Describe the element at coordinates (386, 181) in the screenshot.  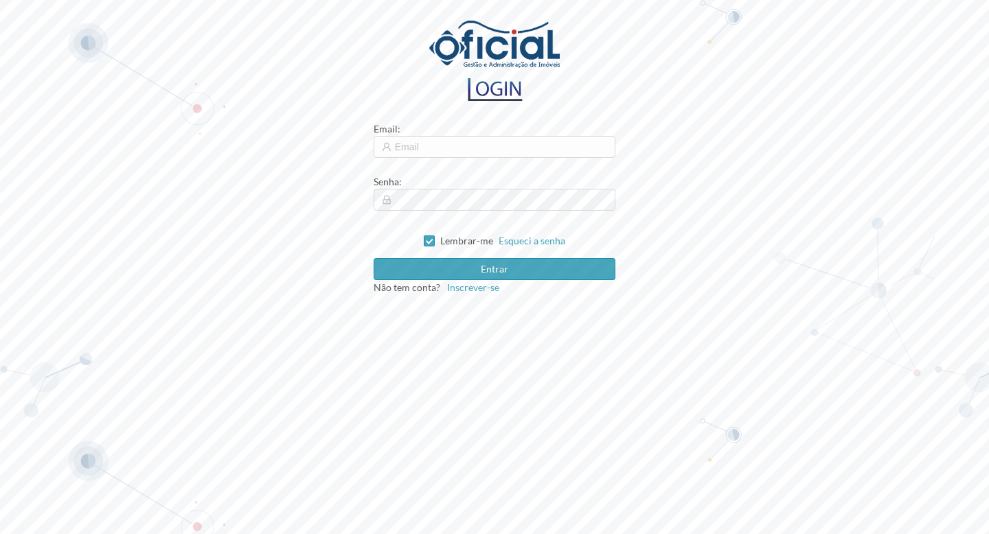
I see `span: Senha` at that location.